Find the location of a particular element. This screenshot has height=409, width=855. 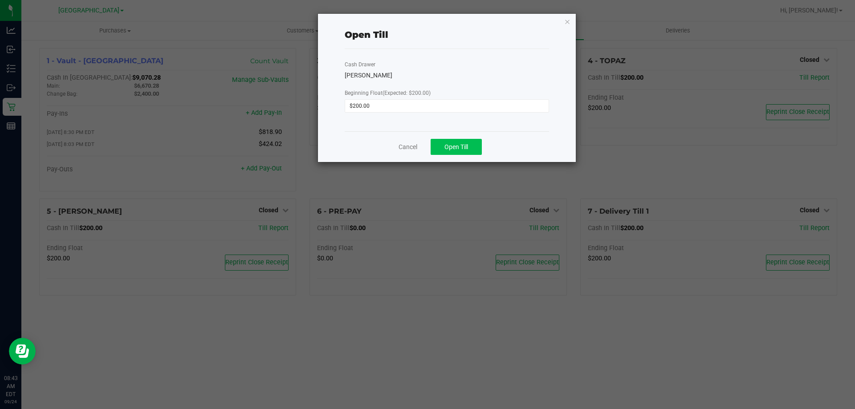

div: Open Till is located at coordinates (366, 35).